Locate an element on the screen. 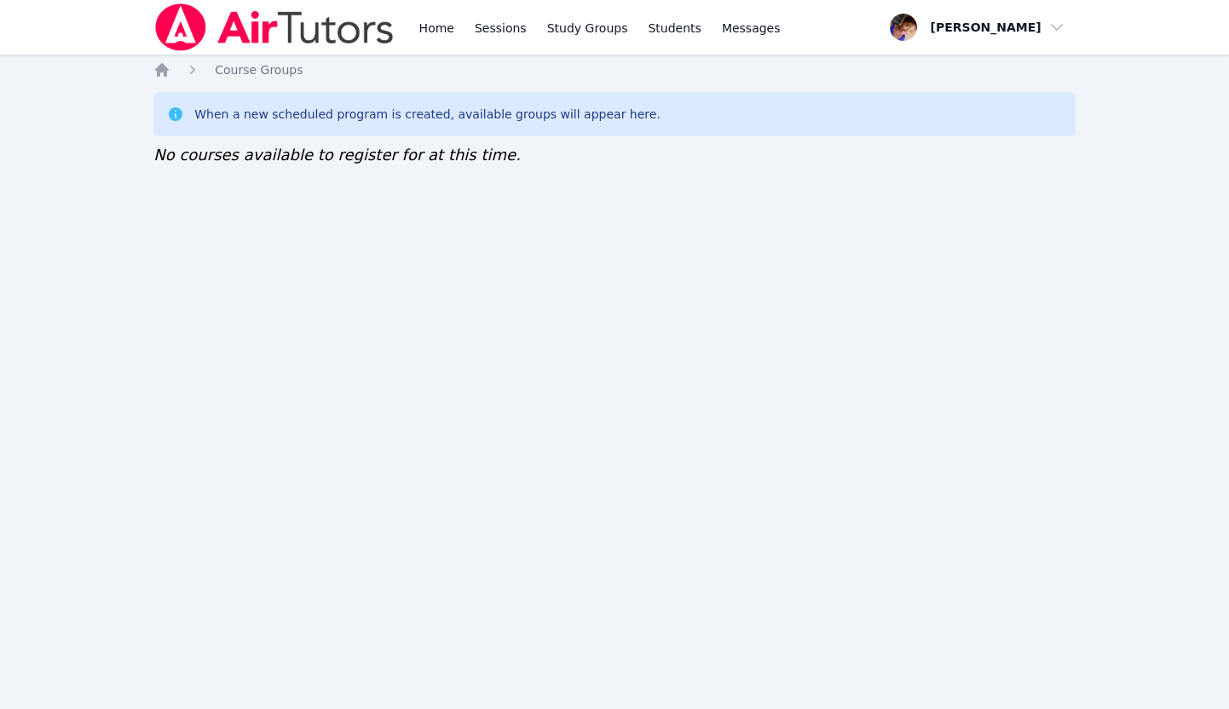  img: Air Tutors is located at coordinates (274, 27).